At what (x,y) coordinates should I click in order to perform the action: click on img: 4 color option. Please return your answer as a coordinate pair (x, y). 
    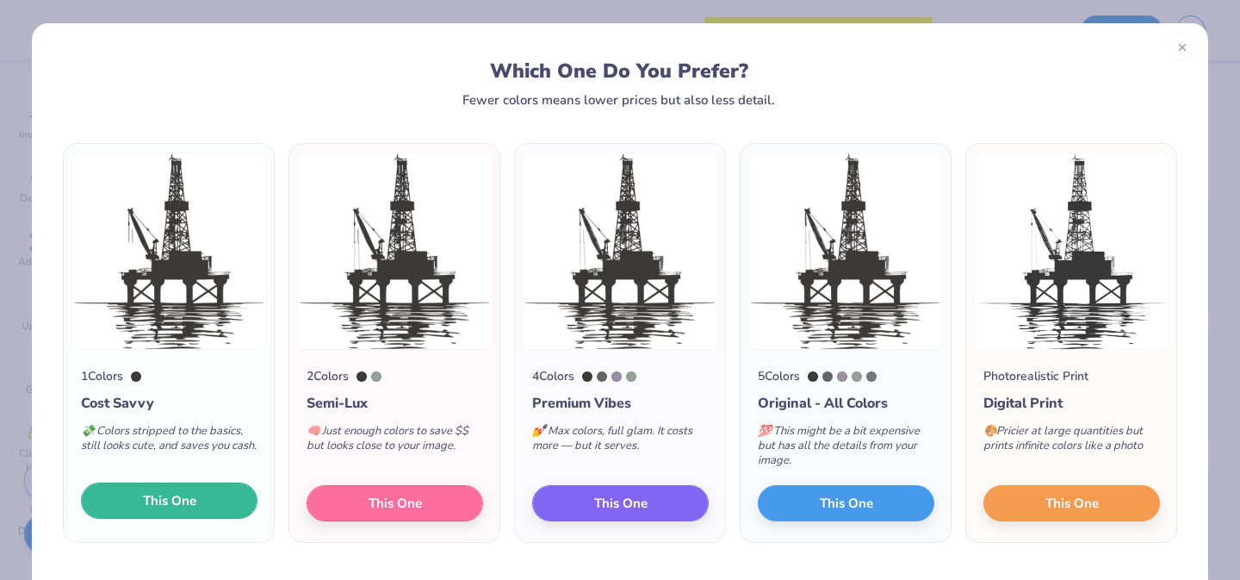
    Looking at the image, I should click on (620, 251).